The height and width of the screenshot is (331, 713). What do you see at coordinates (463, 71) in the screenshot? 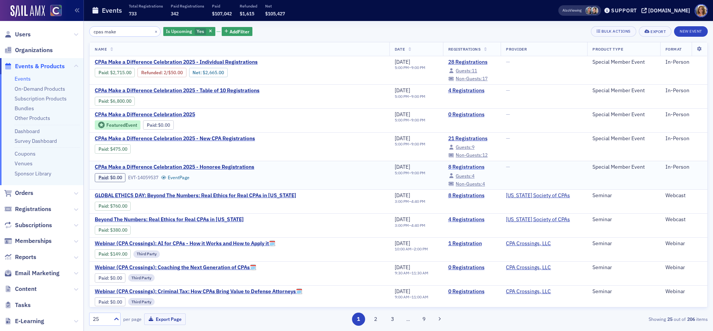
I see `a: Guests:11` at bounding box center [463, 71].